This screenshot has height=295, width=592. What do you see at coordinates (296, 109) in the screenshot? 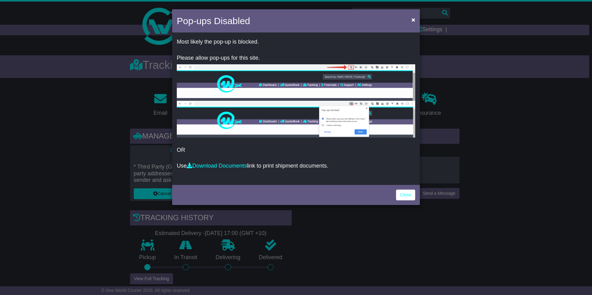
I see `div: OR` at bounding box center [296, 109].